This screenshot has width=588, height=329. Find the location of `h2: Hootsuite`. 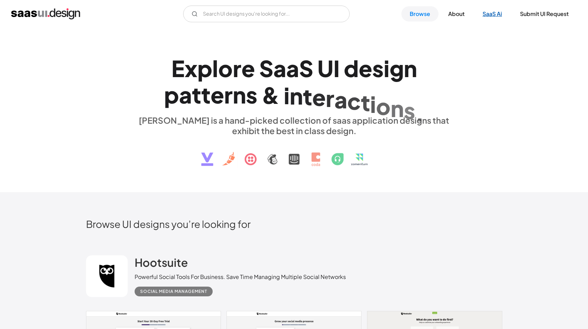

h2: Hootsuite is located at coordinates (161, 262).